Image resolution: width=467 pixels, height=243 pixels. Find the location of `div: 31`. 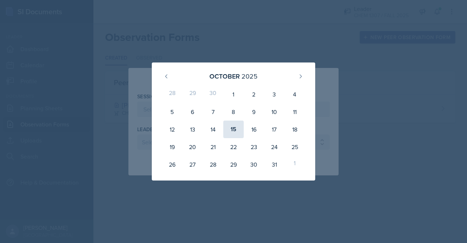

div: 31 is located at coordinates (275, 164).